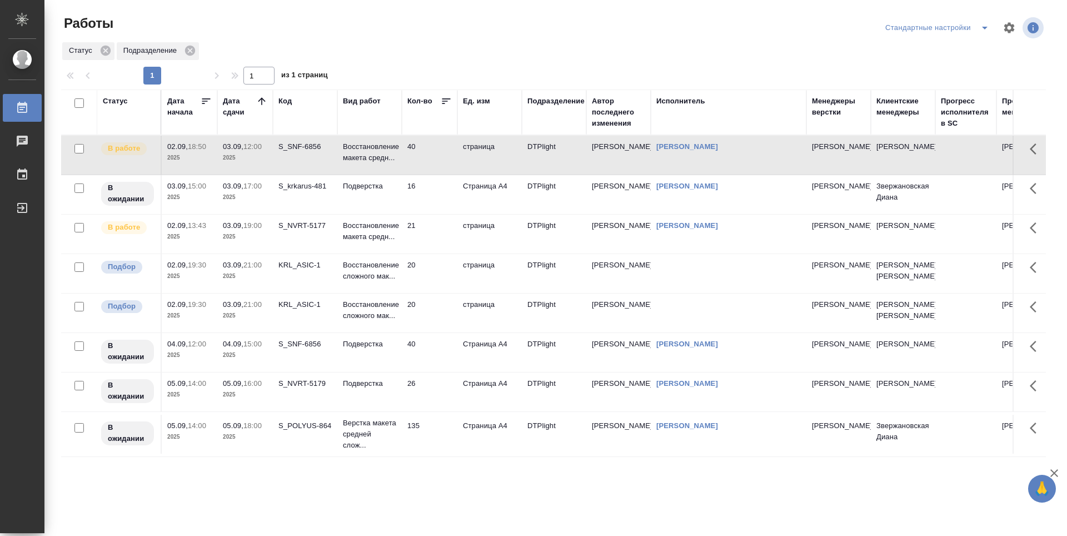 The width and height of the screenshot is (1067, 536). What do you see at coordinates (429, 194) in the screenshot?
I see `td: 16` at bounding box center [429, 194].